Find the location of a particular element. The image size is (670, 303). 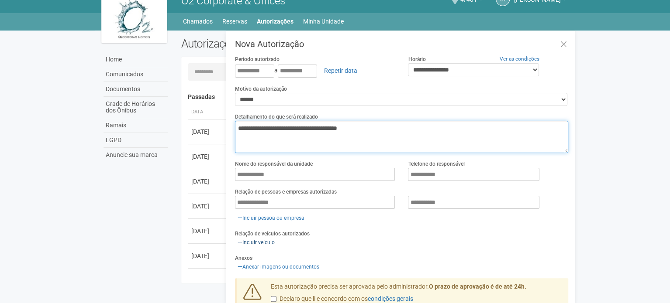

a: condições gerais is located at coordinates (390, 299).